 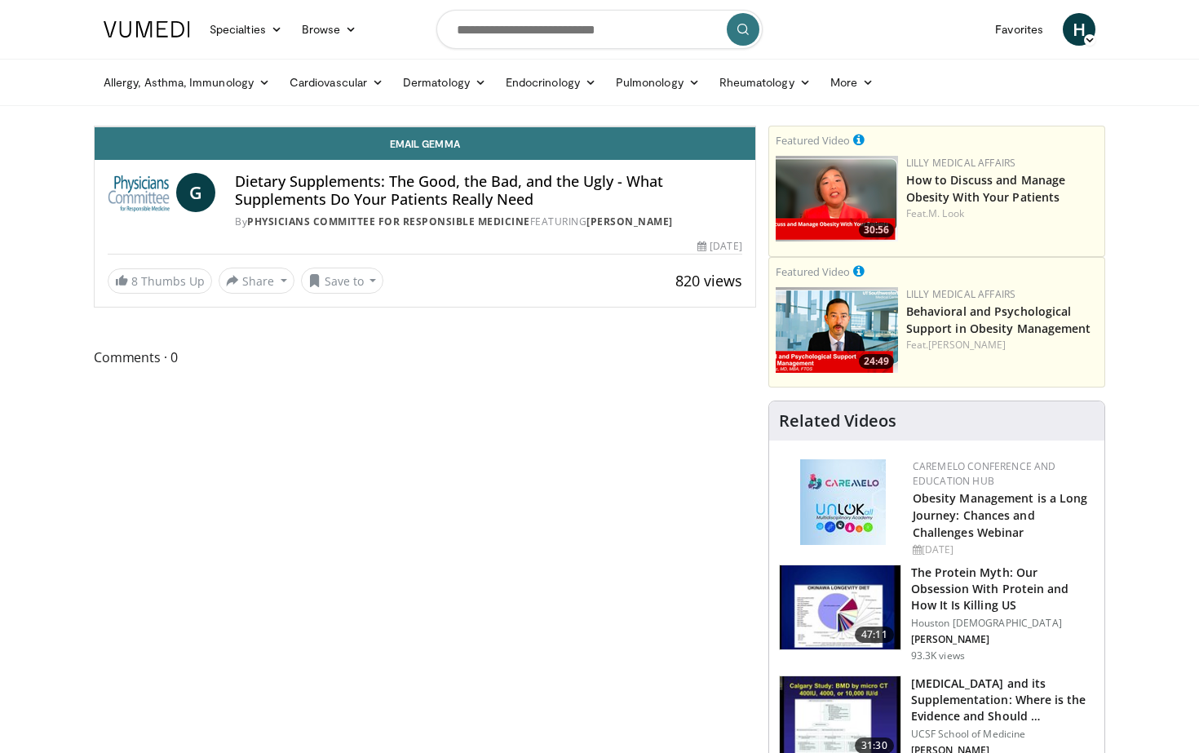 What do you see at coordinates (837, 329) in the screenshot?
I see `img: ba3304f6-7838-4e41-9c0f-2e31ebde6754.png.150x105_q85_crop-smart_upscale.png` at bounding box center [837, 329].